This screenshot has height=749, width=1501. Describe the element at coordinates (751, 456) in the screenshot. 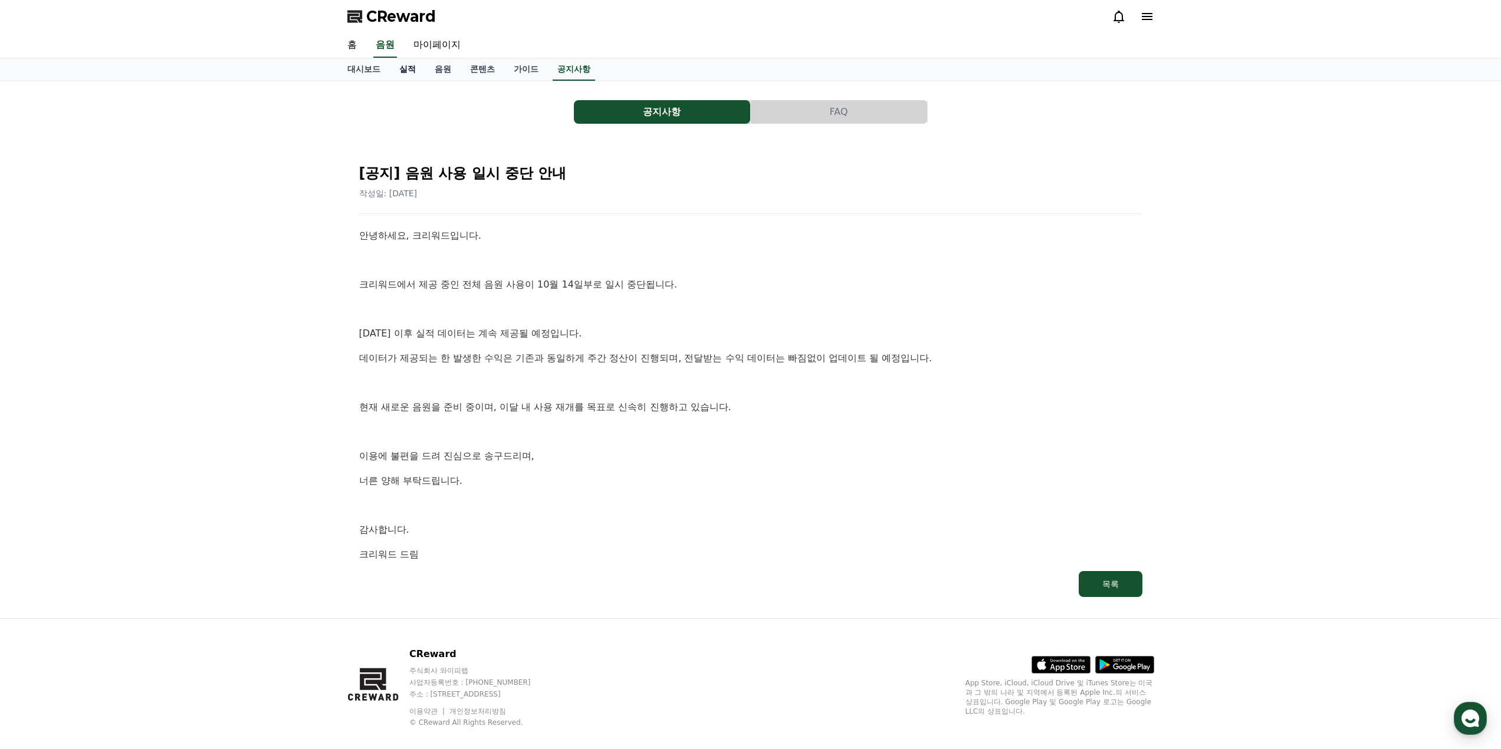

I see `p: 이용에 불편을 드려 진심으로 송구드리며,` at that location.